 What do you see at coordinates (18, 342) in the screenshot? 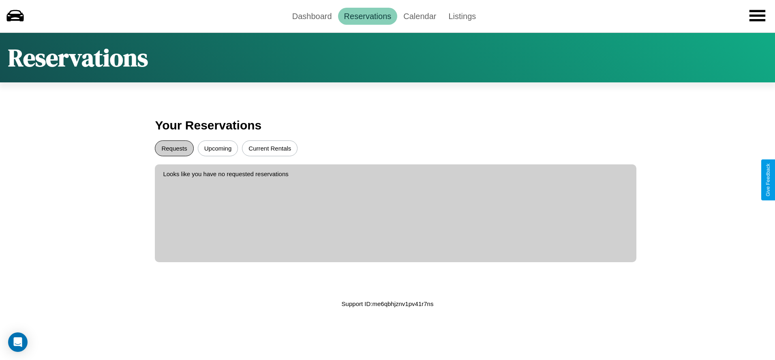
I see `div: Open Intercom Messenger` at bounding box center [18, 342].